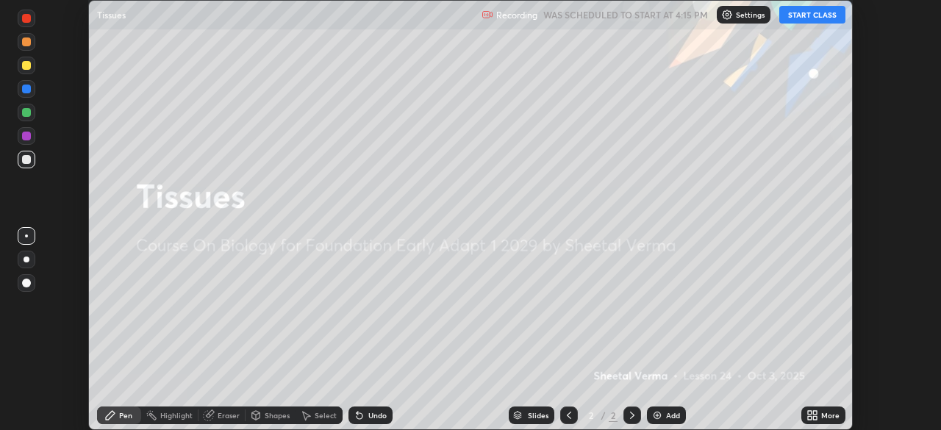 This screenshot has height=430, width=941. What do you see at coordinates (488, 15) in the screenshot?
I see `img: recording.375f2c34.svg` at bounding box center [488, 15].